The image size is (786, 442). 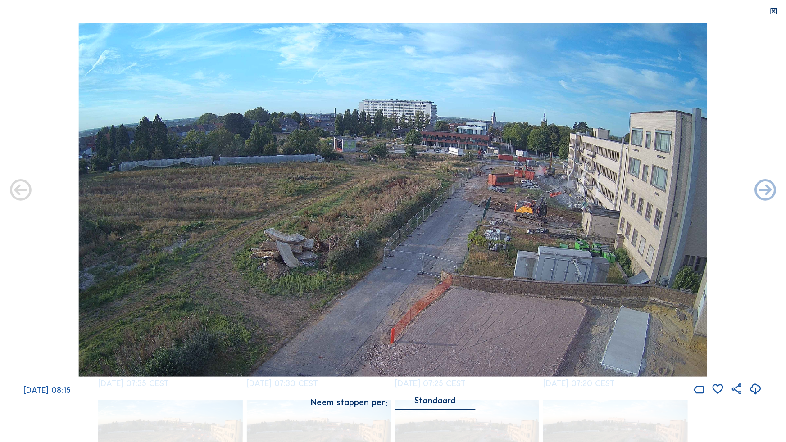 I want to click on img: Image, so click(x=393, y=200).